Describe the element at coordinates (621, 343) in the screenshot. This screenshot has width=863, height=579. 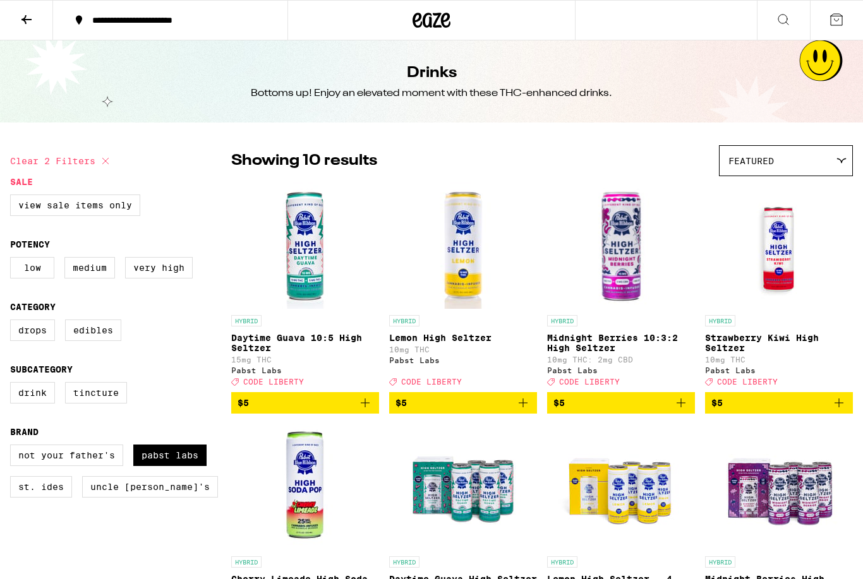
I see `p: Midnight Berries 10:3:2 High Seltzer` at that location.